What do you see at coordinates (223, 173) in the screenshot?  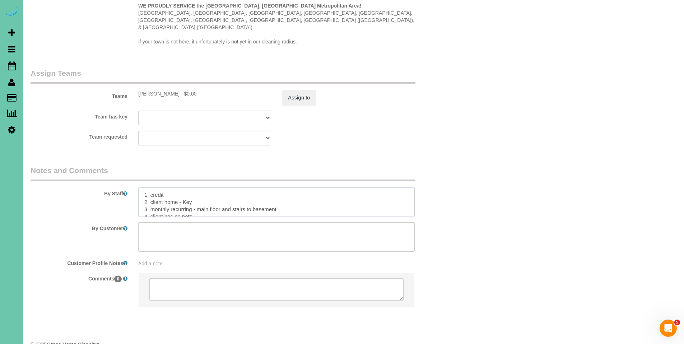 I see `legend: Notes and Comments` at bounding box center [223, 173].